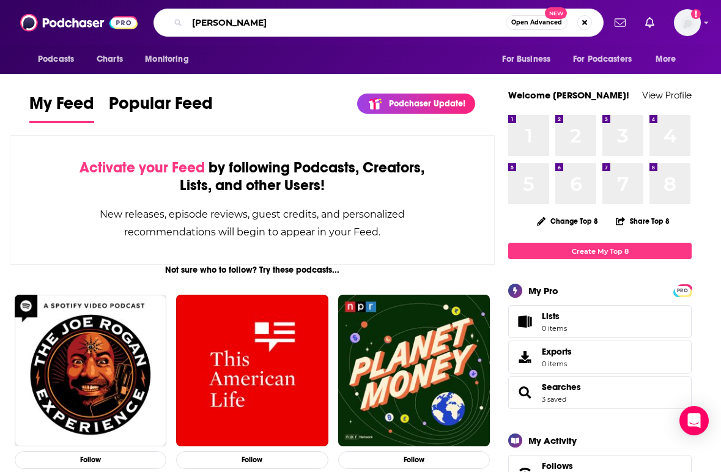 The width and height of the screenshot is (721, 472). I want to click on span: For Business, so click(526, 59).